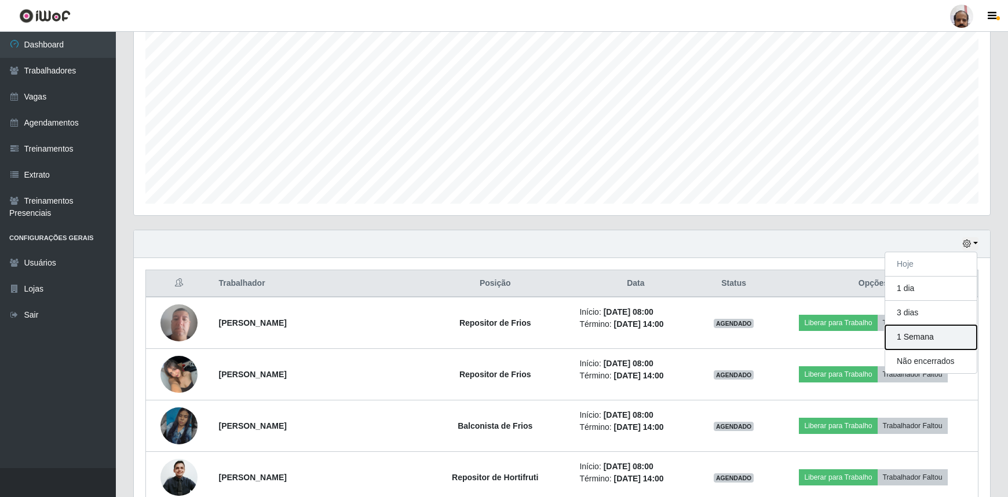 The image size is (1008, 497). Describe the element at coordinates (931, 289) in the screenshot. I see `button: 1 dia` at that location.